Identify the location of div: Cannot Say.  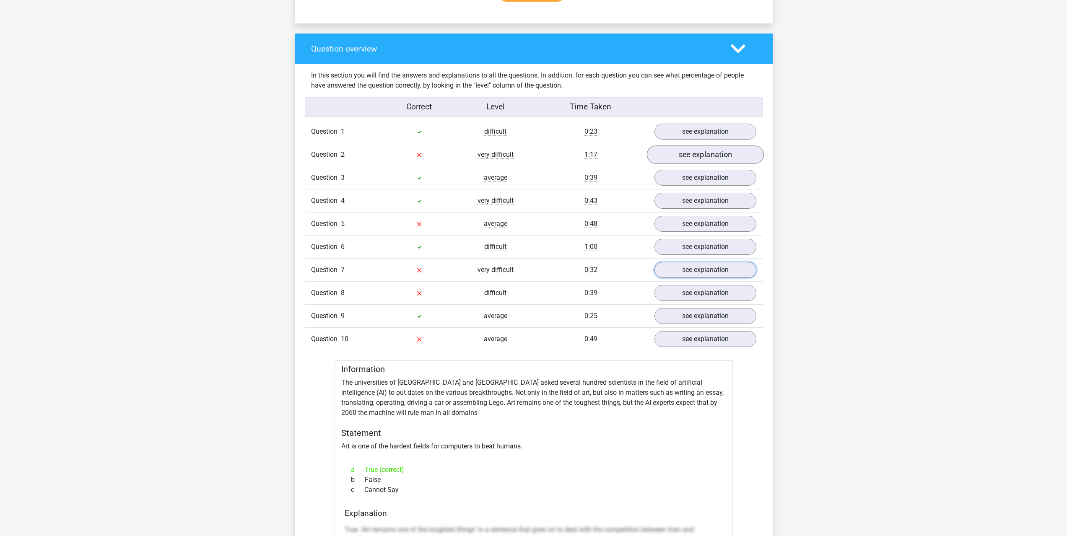
(534, 490).